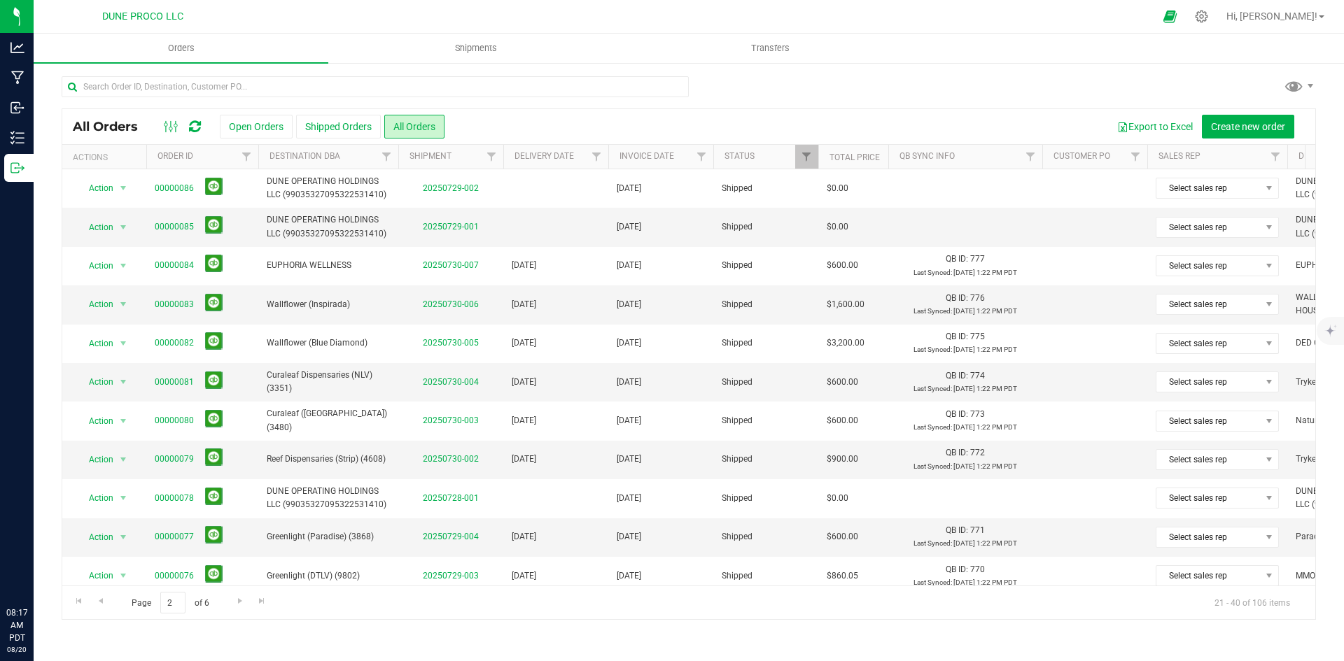 The height and width of the screenshot is (661, 1344). What do you see at coordinates (175, 156) in the screenshot?
I see `a: Order ID` at bounding box center [175, 156].